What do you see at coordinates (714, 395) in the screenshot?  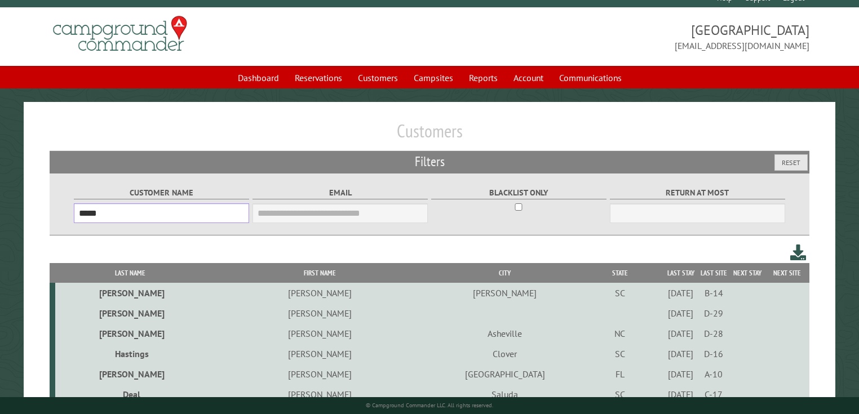 I see `td: C-17` at bounding box center [714, 395].